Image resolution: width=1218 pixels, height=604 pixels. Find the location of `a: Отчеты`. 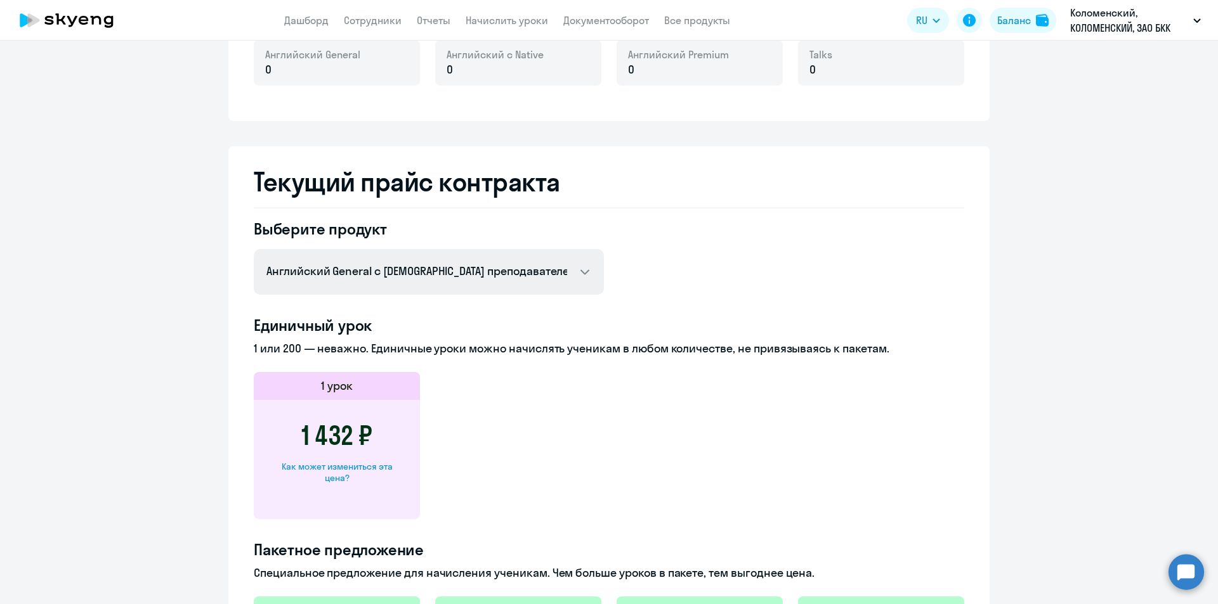

a: Отчеты is located at coordinates (433, 20).